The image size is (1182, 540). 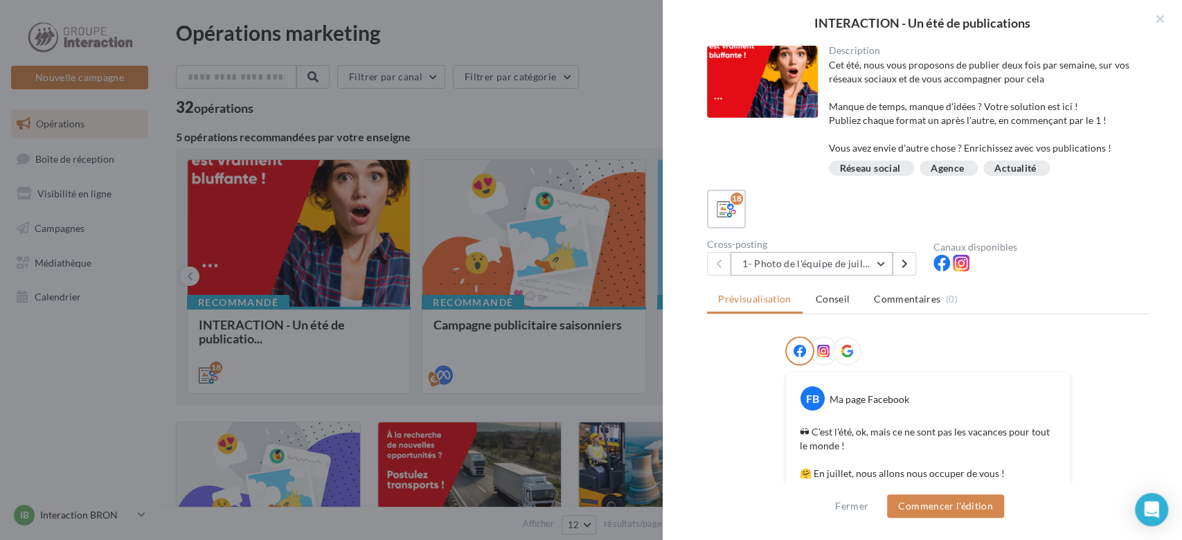 I want to click on div: Cross-posting, so click(x=814, y=244).